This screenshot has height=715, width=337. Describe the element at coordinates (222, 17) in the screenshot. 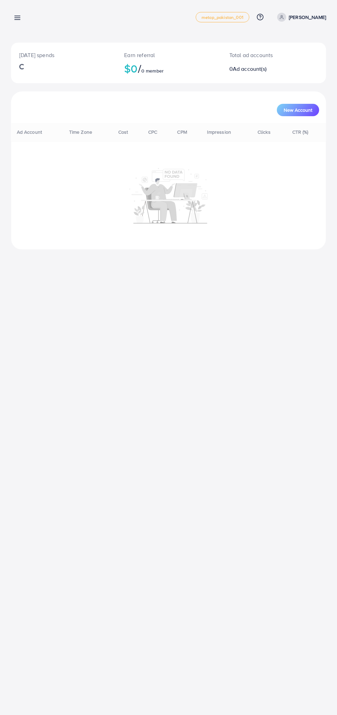

I see `span: metap_pakistan_001` at that location.